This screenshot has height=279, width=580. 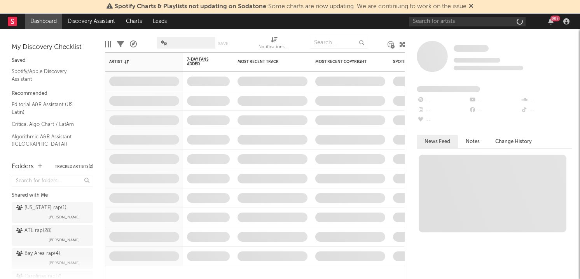 What do you see at coordinates (488, 68) in the screenshot?
I see `span: 0 fans last week` at bounding box center [488, 68].